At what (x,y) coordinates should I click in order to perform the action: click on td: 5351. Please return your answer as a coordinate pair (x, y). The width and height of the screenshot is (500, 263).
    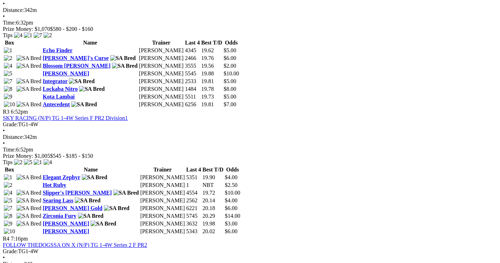
    Looking at the image, I should click on (194, 177).